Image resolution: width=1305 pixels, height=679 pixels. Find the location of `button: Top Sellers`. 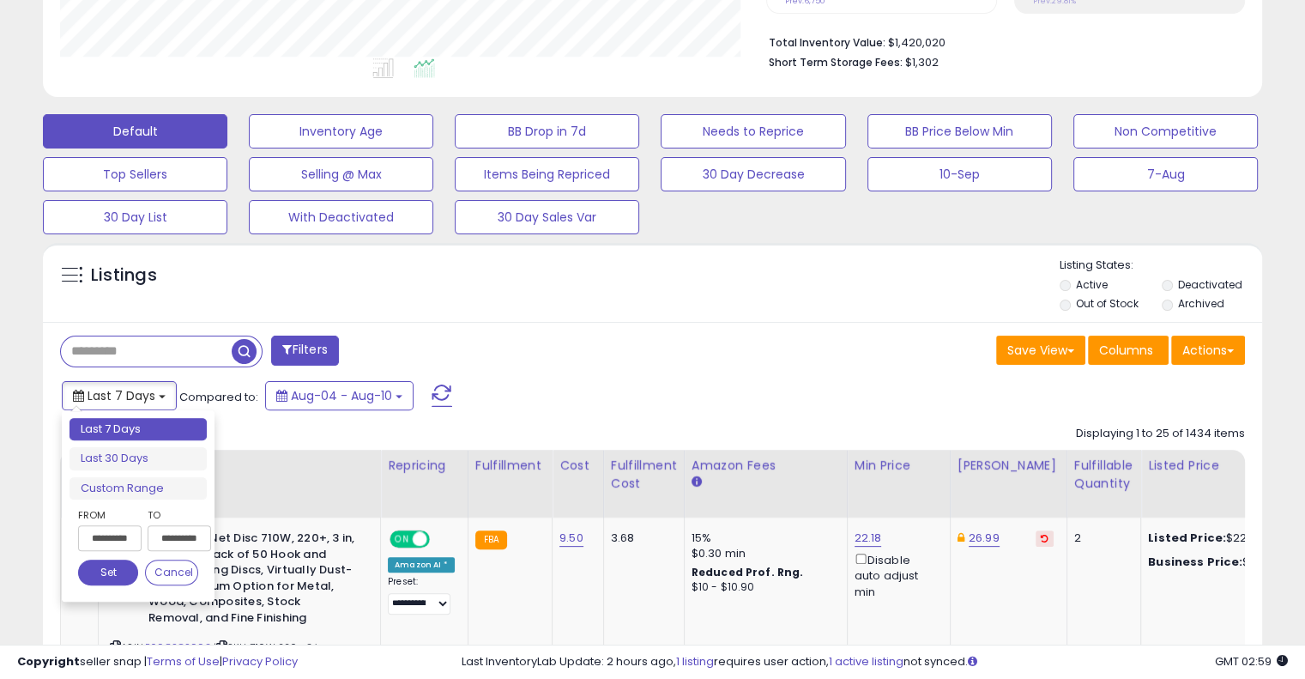

button: Top Sellers is located at coordinates (135, 174).